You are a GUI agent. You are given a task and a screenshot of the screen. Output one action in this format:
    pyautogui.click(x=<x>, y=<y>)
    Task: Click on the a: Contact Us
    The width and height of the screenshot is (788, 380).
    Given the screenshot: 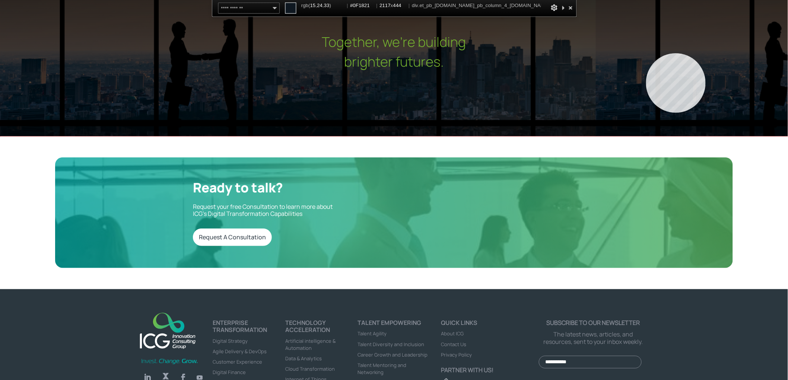 What is the action you would take?
    pyautogui.click(x=454, y=344)
    